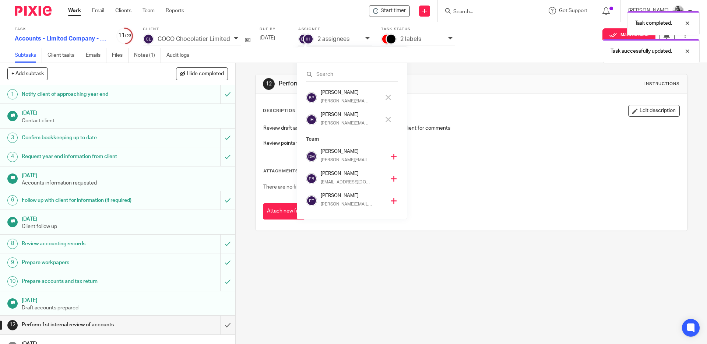 The image size is (707, 344). What do you see at coordinates (274, 29) in the screenshot?
I see `label: Due by` at bounding box center [274, 29].